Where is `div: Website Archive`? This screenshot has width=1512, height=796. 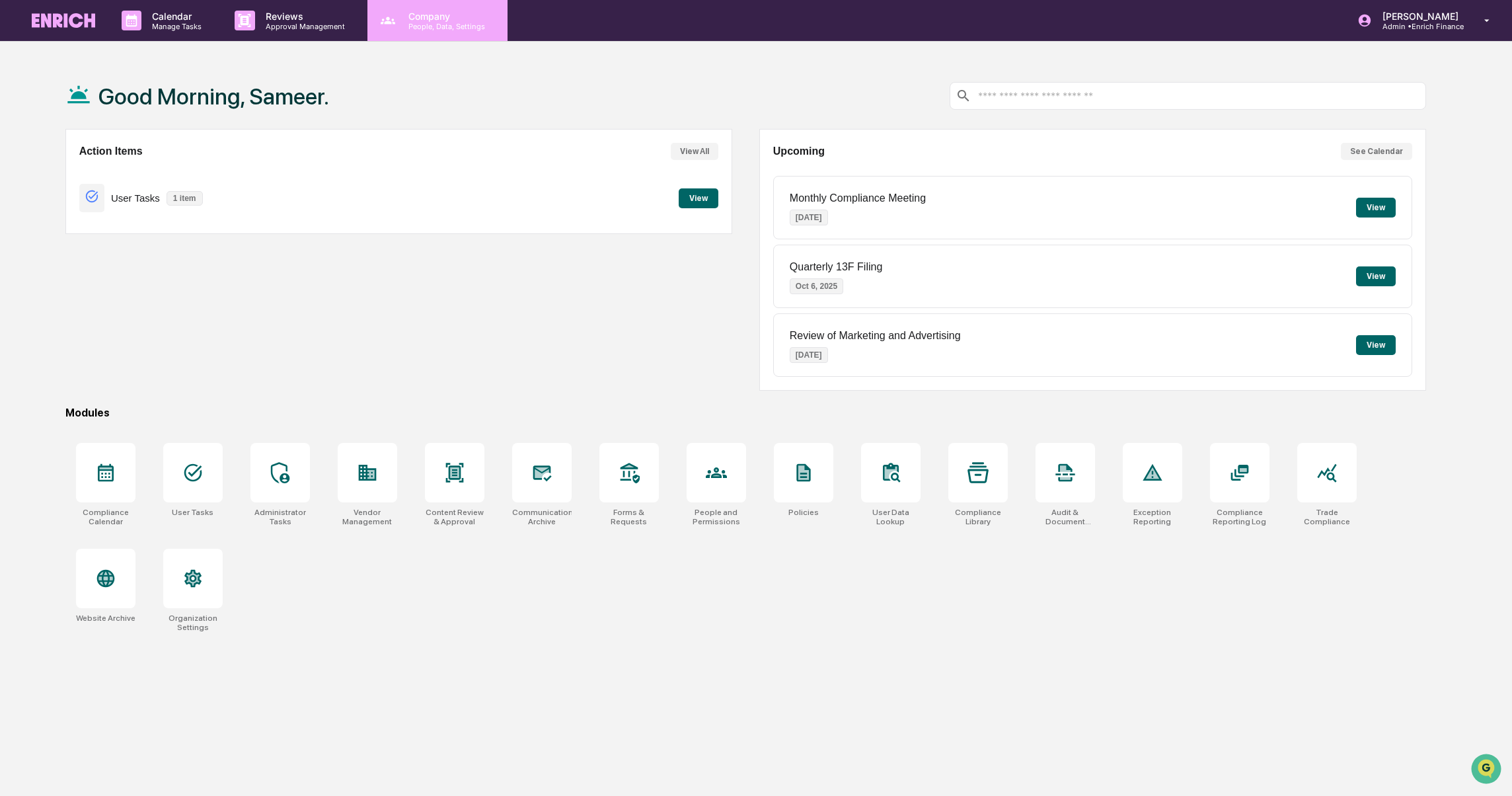
div: Website Archive is located at coordinates (106, 619).